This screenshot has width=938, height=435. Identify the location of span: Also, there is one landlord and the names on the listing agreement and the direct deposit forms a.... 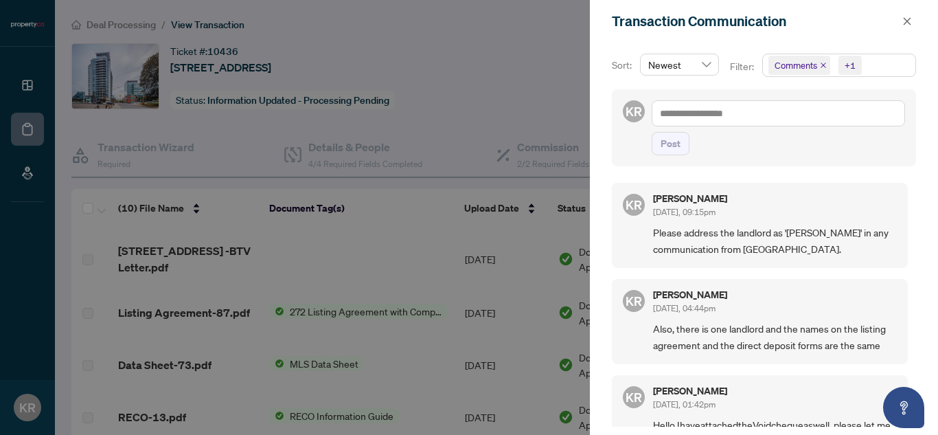
(775, 337).